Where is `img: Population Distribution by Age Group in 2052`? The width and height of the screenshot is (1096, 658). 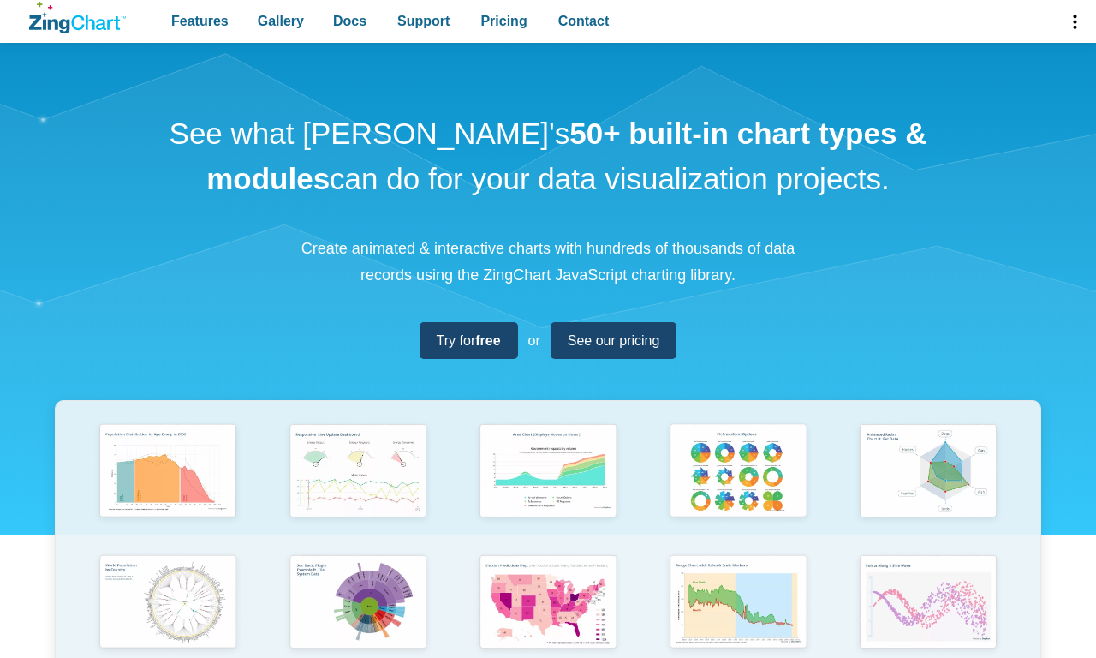
img: Population Distribution by Age Group in 2052 is located at coordinates (168, 472).